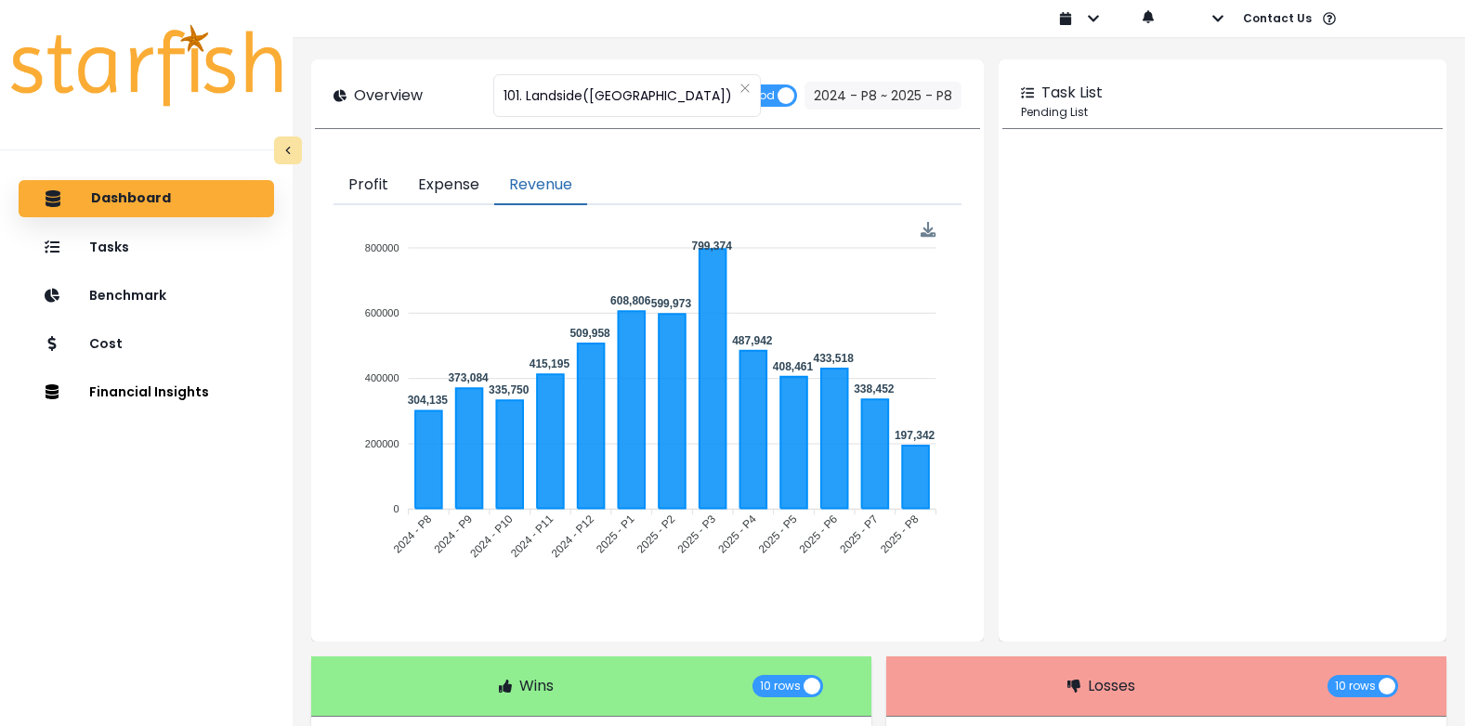 The height and width of the screenshot is (726, 1465). Describe the element at coordinates (146, 199) in the screenshot. I see `button: Dashboard` at that location.